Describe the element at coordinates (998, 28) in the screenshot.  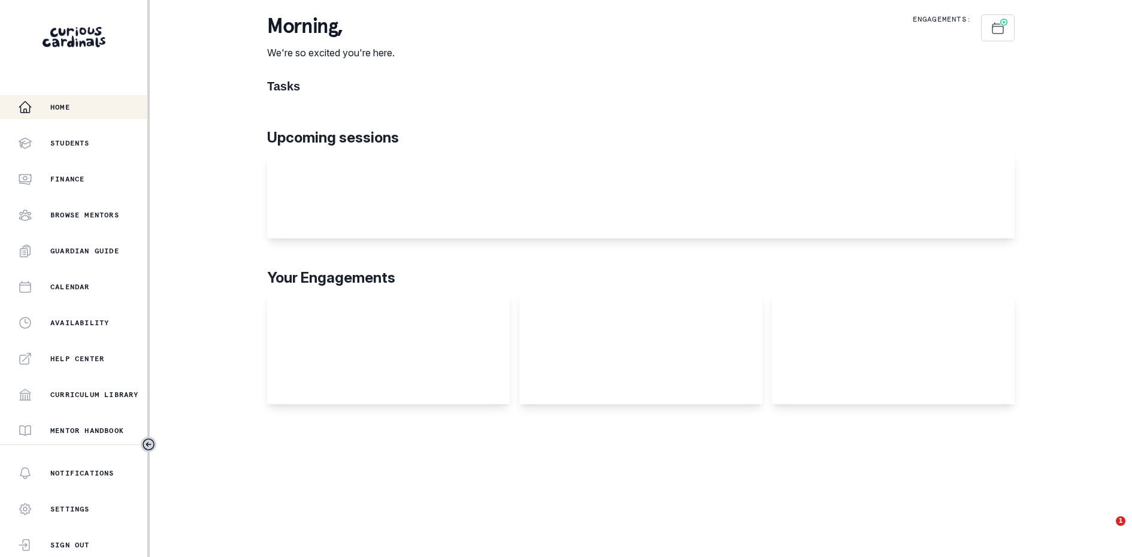
I see `button: Schedule Sessions` at that location.